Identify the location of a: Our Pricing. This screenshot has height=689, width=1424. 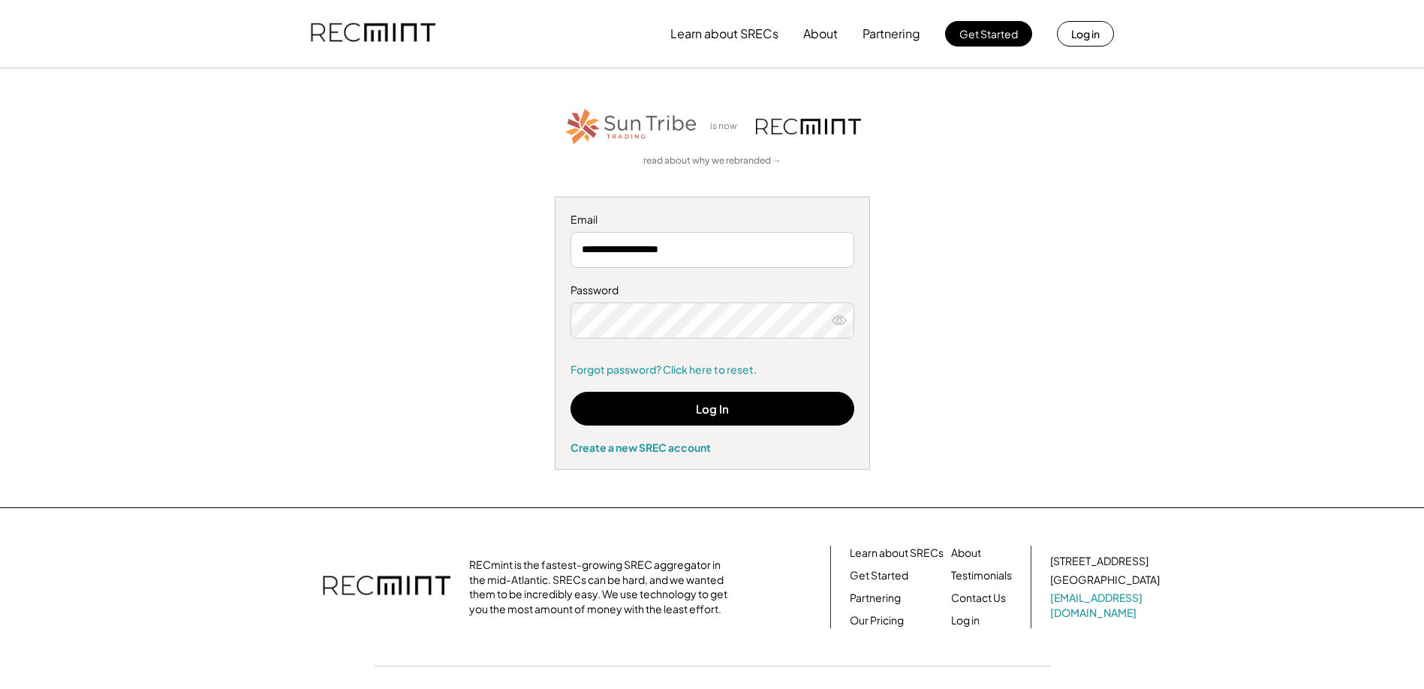
(877, 621).